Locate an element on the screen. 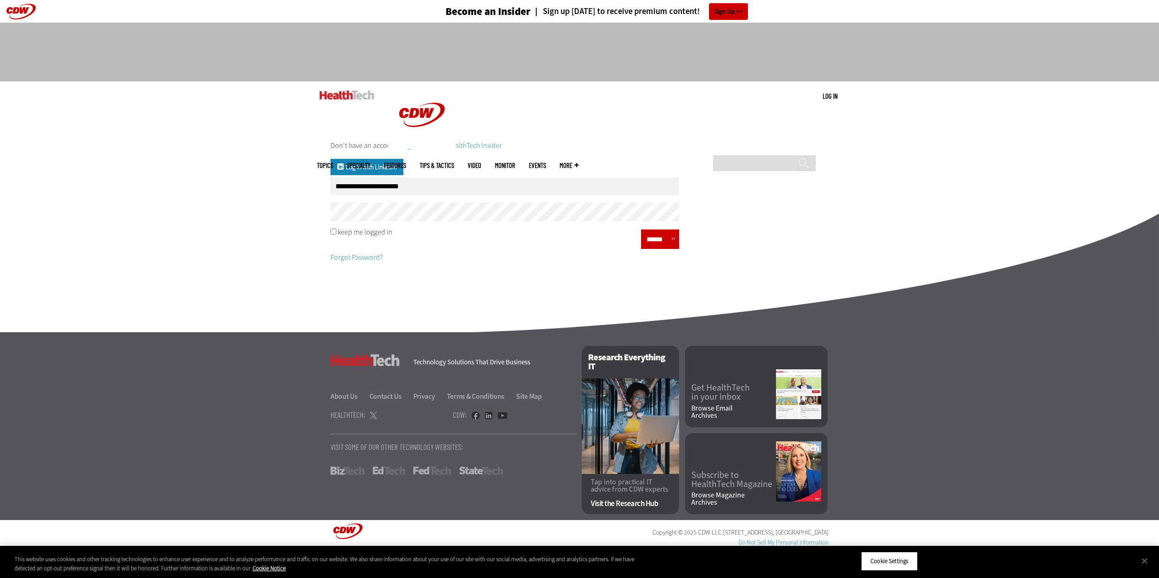  a: BizTech is located at coordinates (347, 471).